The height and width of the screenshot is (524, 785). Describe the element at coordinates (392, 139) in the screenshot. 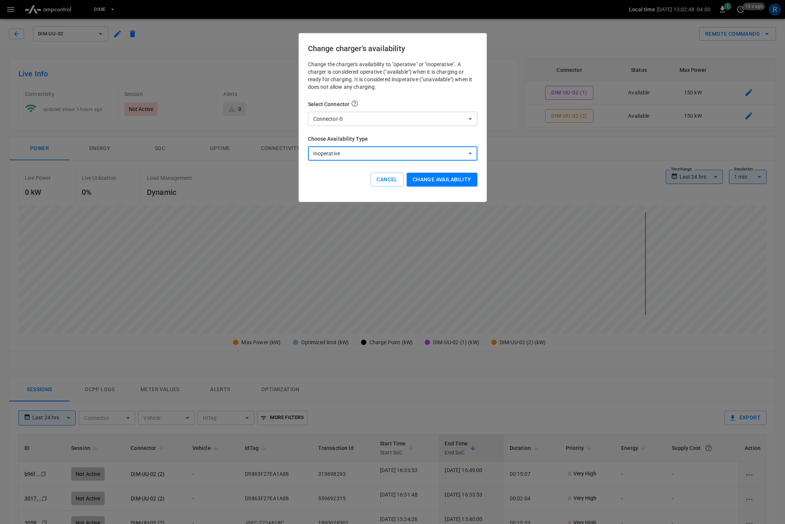

I see `h6: Choose Availability Type` at that location.